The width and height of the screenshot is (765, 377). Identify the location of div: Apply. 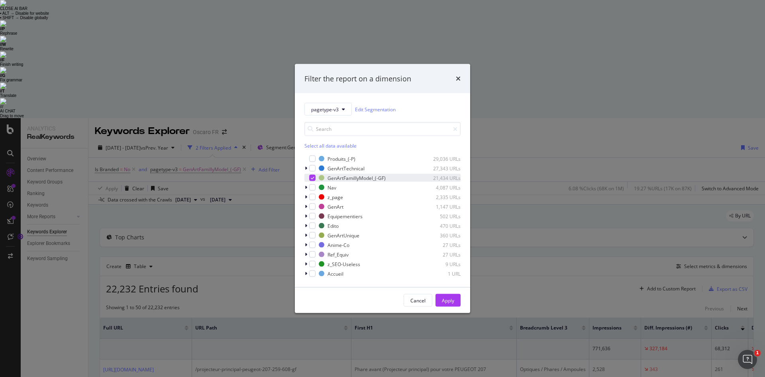
(448, 300).